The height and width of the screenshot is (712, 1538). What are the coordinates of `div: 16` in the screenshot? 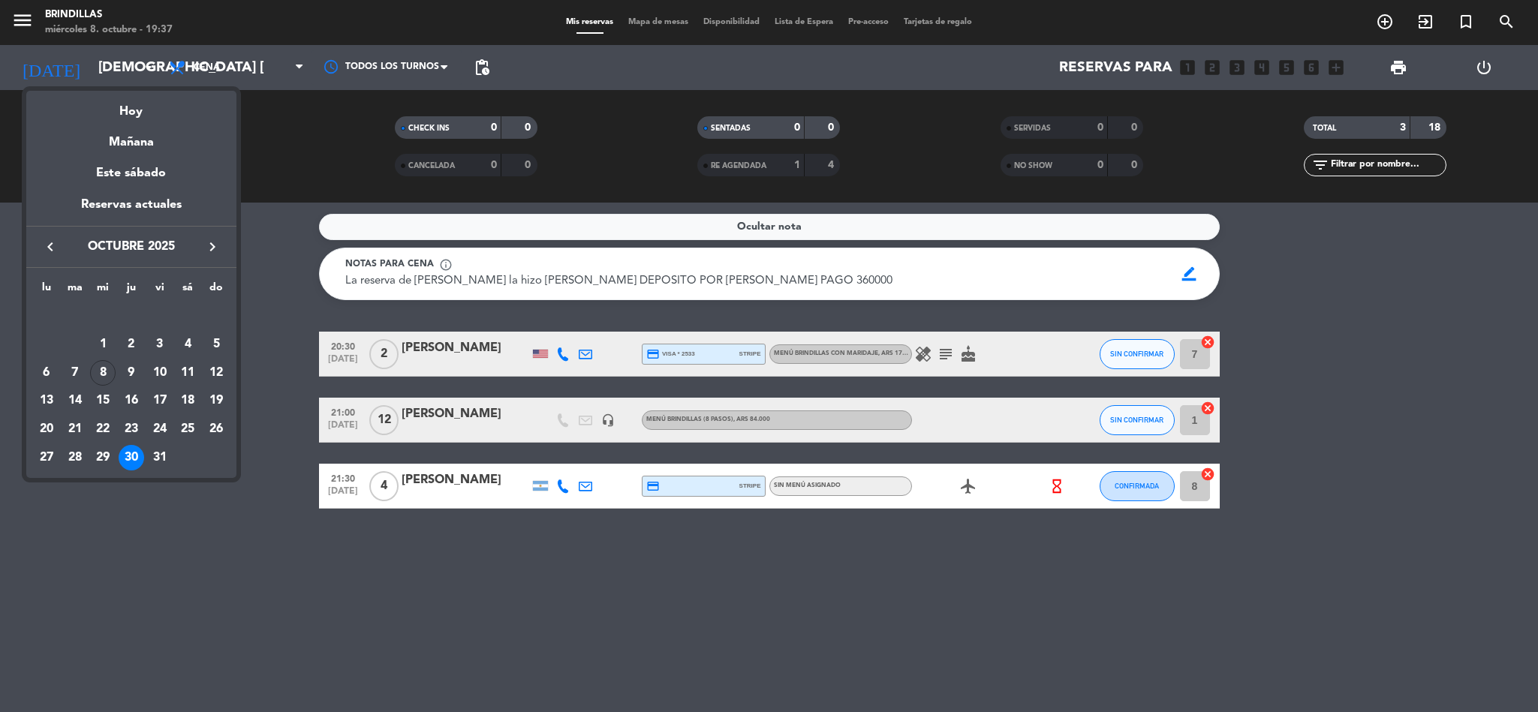 It's located at (131, 402).